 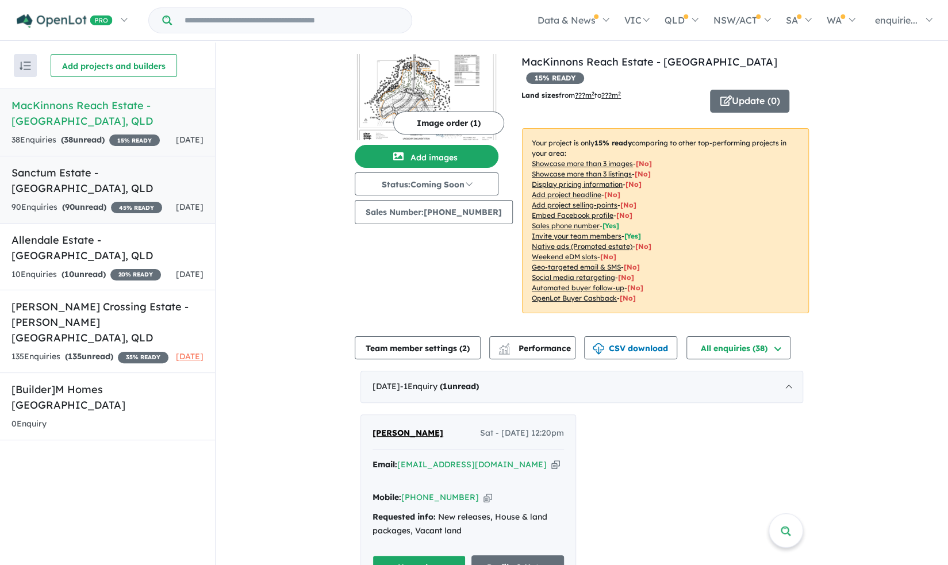 I want to click on span: 90, so click(x=70, y=207).